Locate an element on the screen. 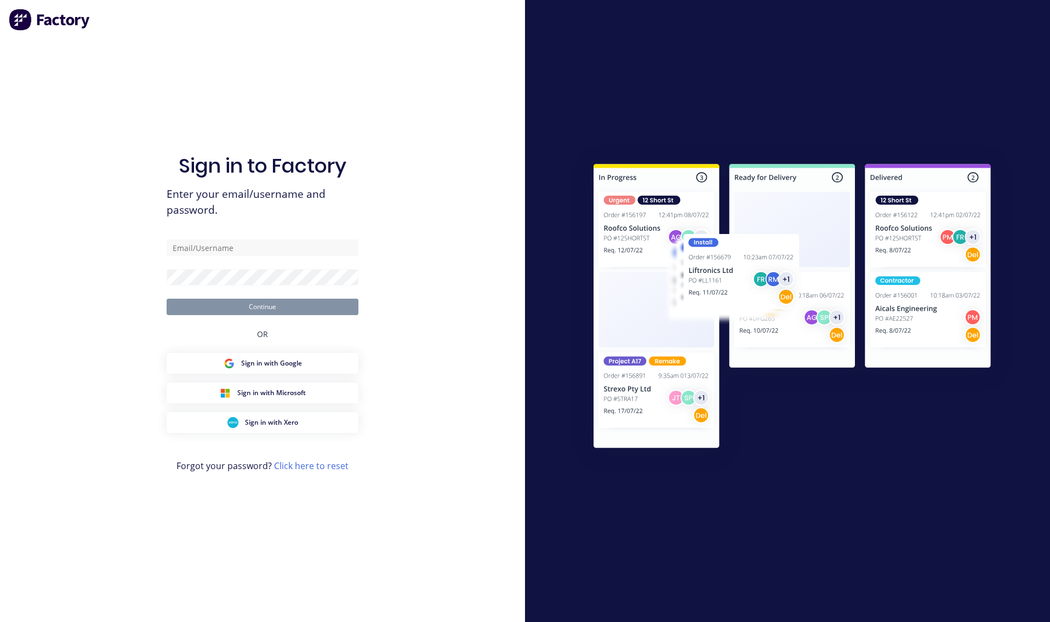 Image resolution: width=1050 pixels, height=622 pixels. img: Microsoft Sign in is located at coordinates (225, 393).